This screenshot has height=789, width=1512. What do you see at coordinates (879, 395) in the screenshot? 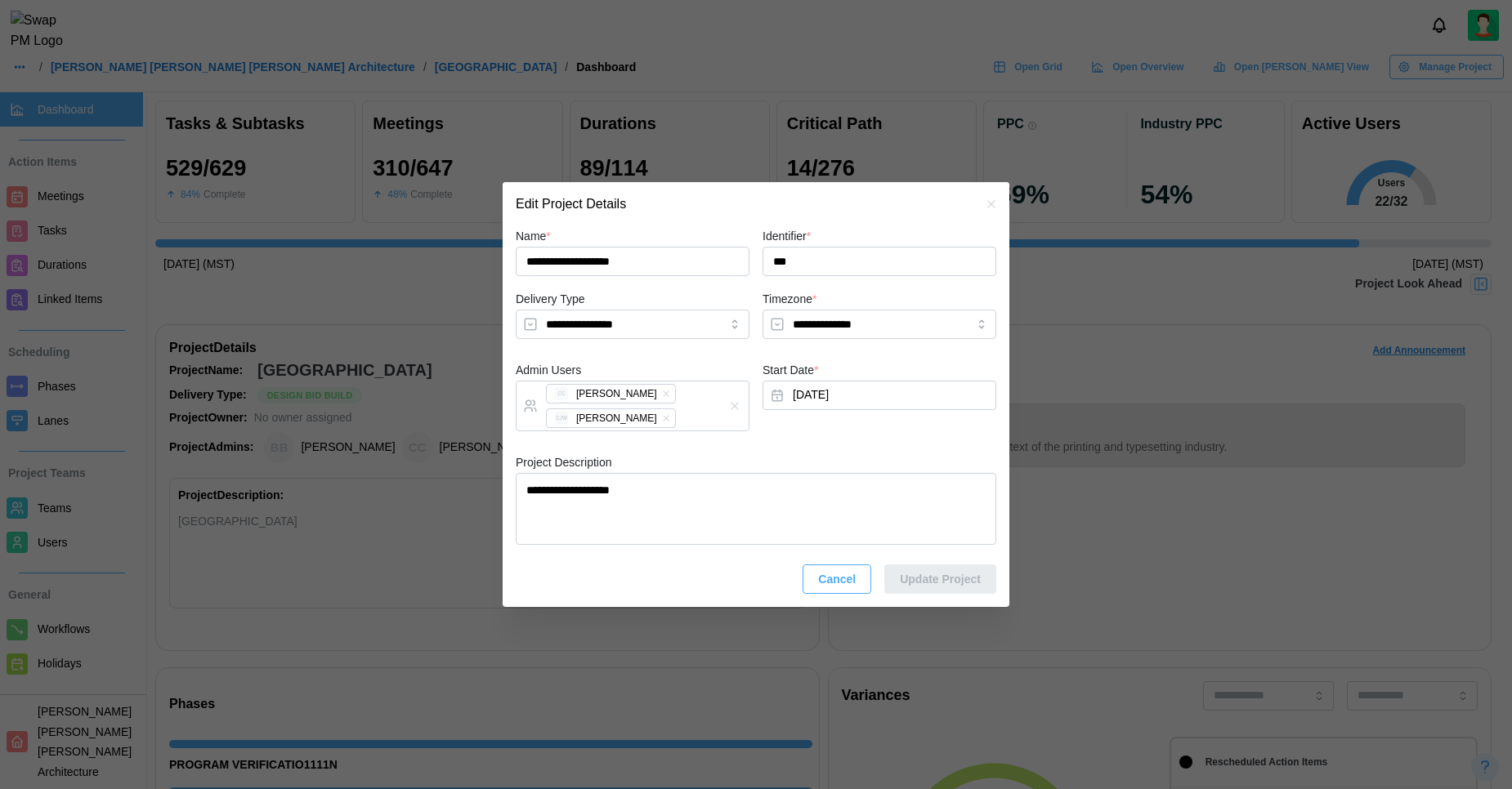
I see `button: Feb 26, 2024` at bounding box center [879, 395].